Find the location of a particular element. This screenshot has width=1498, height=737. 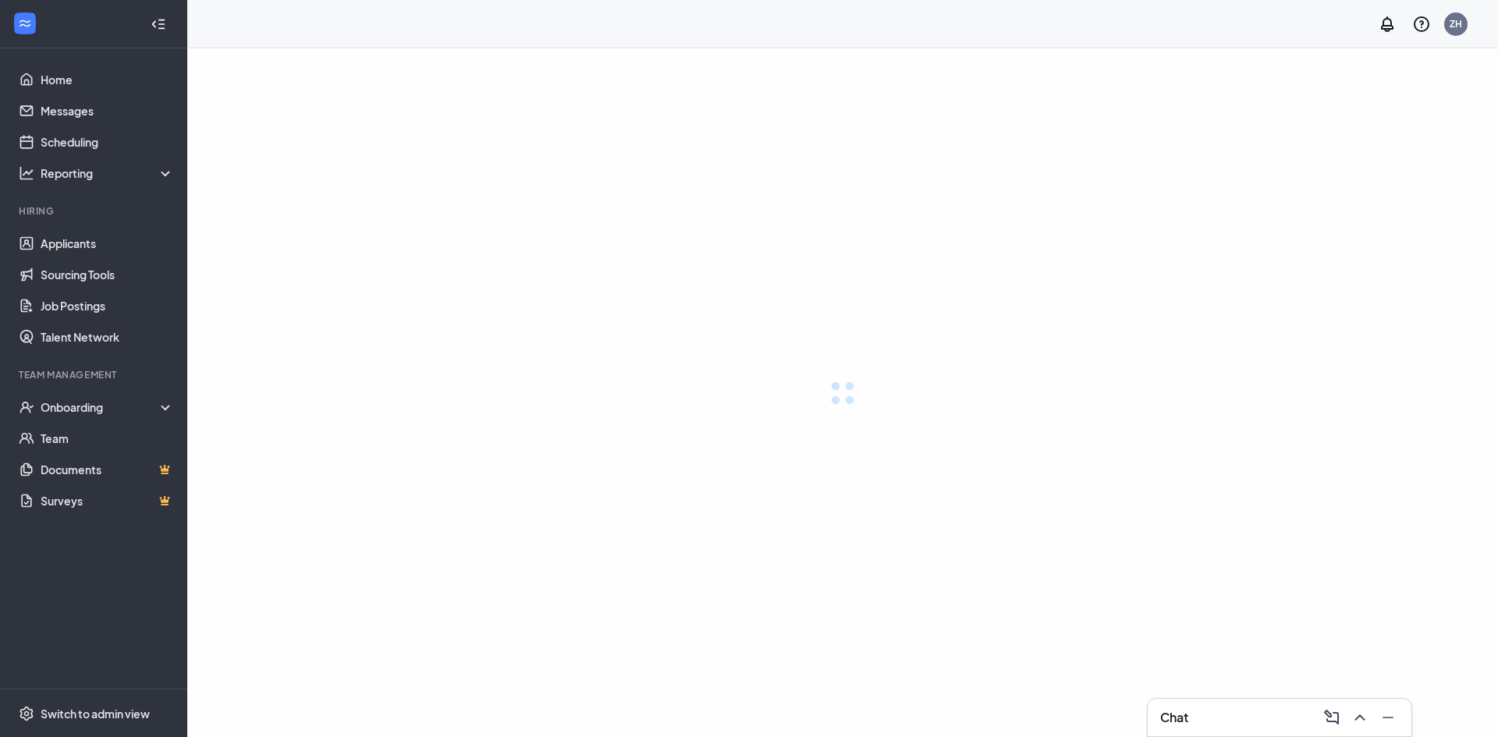

button: ChevronUp is located at coordinates (1358, 718).